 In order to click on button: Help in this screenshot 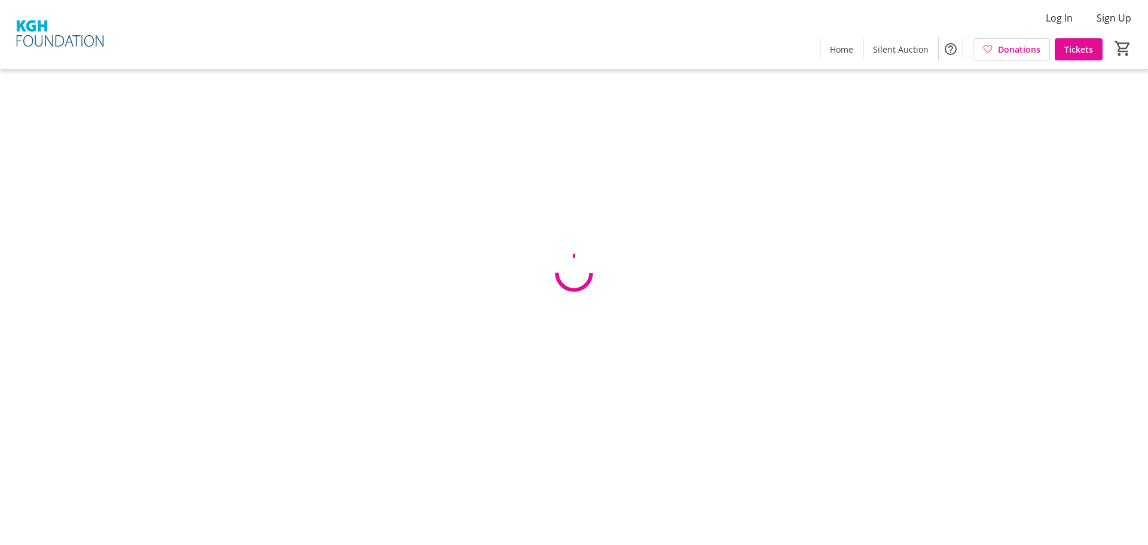, I will do `click(951, 49)`.